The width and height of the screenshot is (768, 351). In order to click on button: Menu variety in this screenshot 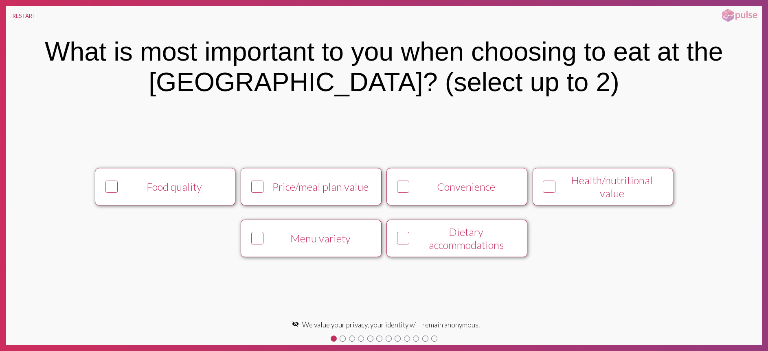, I will do `click(311, 239)`.